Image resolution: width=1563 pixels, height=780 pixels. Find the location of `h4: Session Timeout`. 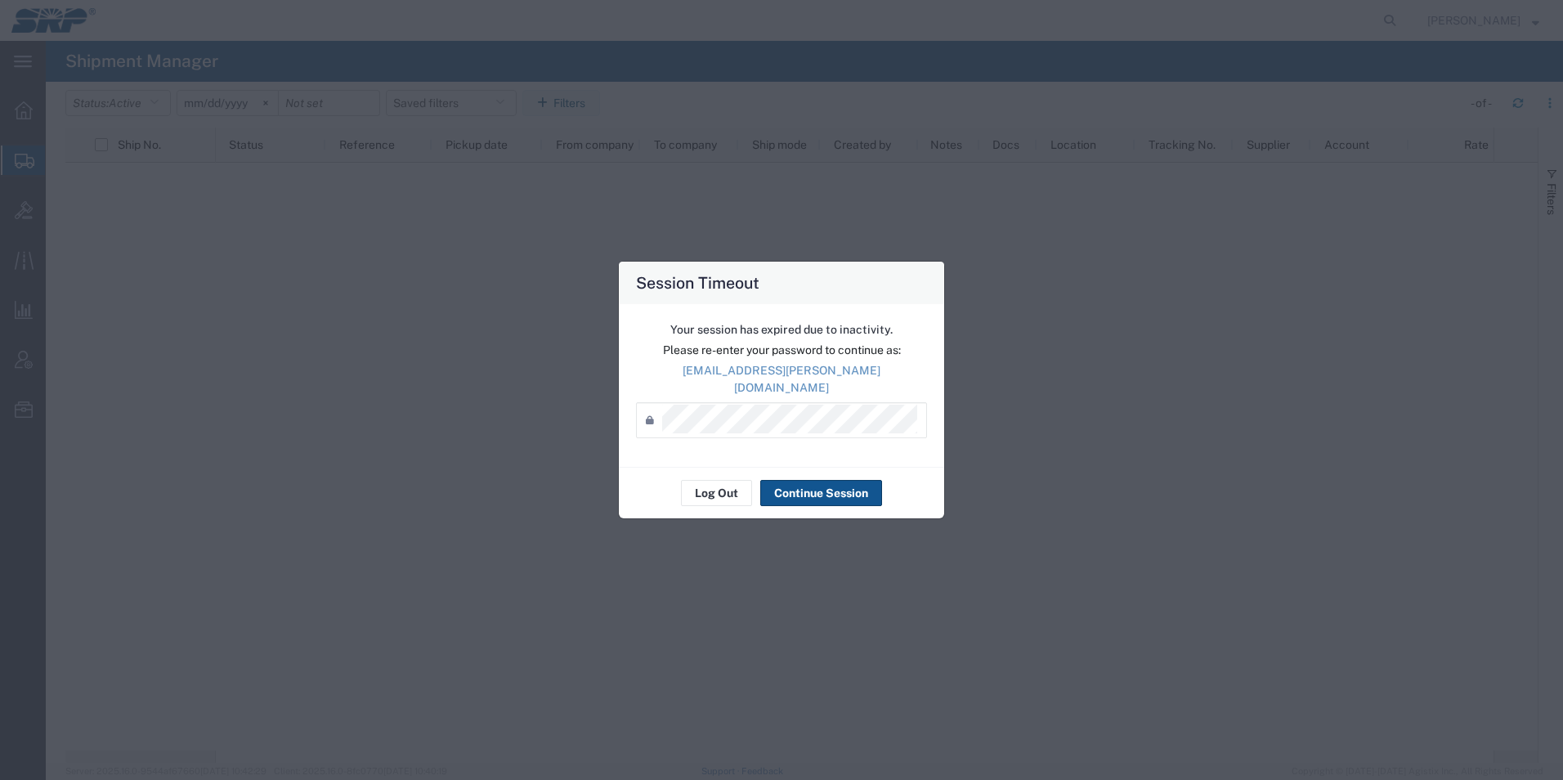

h4: Session Timeout is located at coordinates (697, 282).